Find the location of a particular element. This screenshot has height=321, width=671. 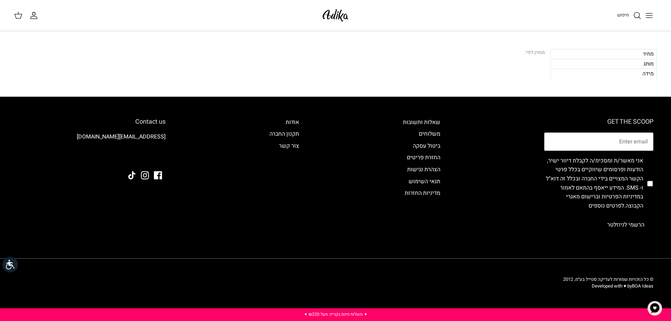

a: החזרת פריטים is located at coordinates (423, 157).